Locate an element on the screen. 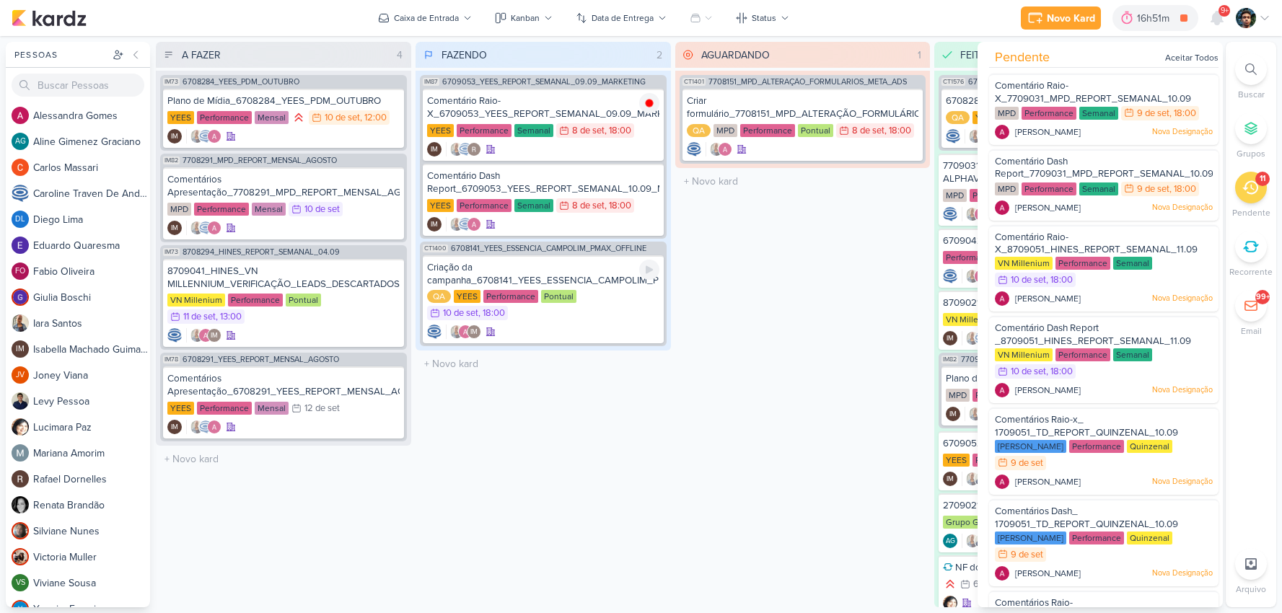 The width and height of the screenshot is (1282, 613). img: Nelito Junior is located at coordinates (1246, 18).